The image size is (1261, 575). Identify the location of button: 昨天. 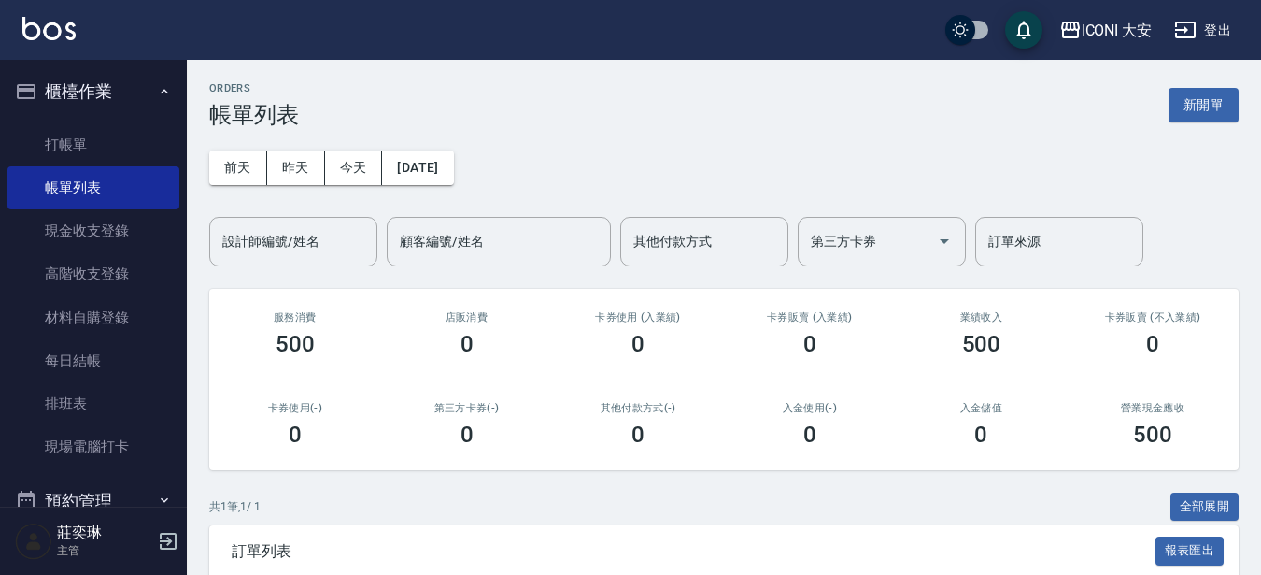
(296, 167).